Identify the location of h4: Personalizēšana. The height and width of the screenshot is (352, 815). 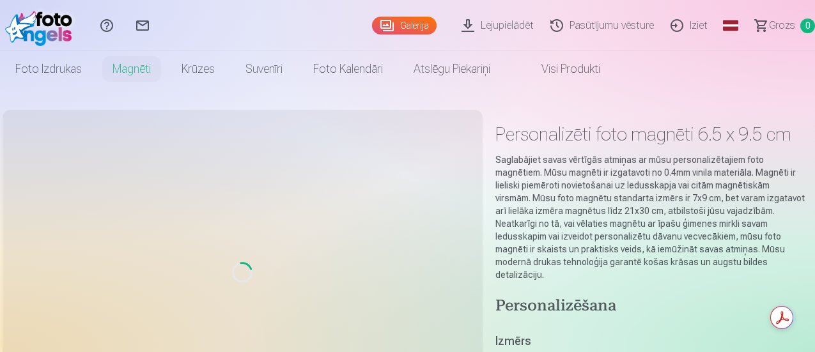
(650, 307).